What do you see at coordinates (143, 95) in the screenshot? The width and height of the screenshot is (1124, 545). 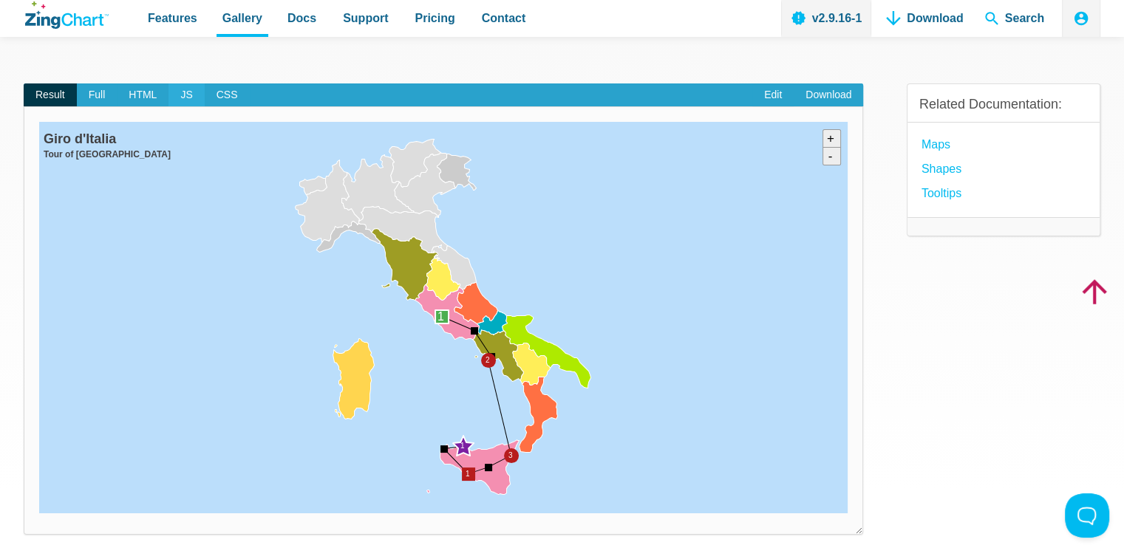 I see `span: HTML` at bounding box center [143, 95].